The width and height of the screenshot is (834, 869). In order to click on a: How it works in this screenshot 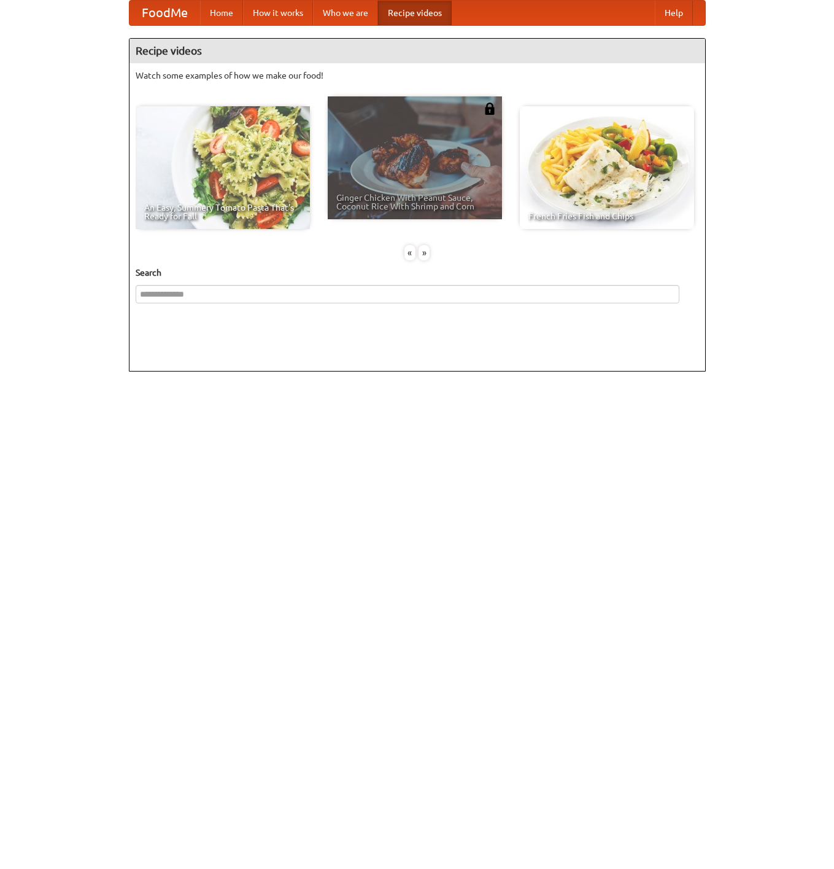, I will do `click(278, 13)`.